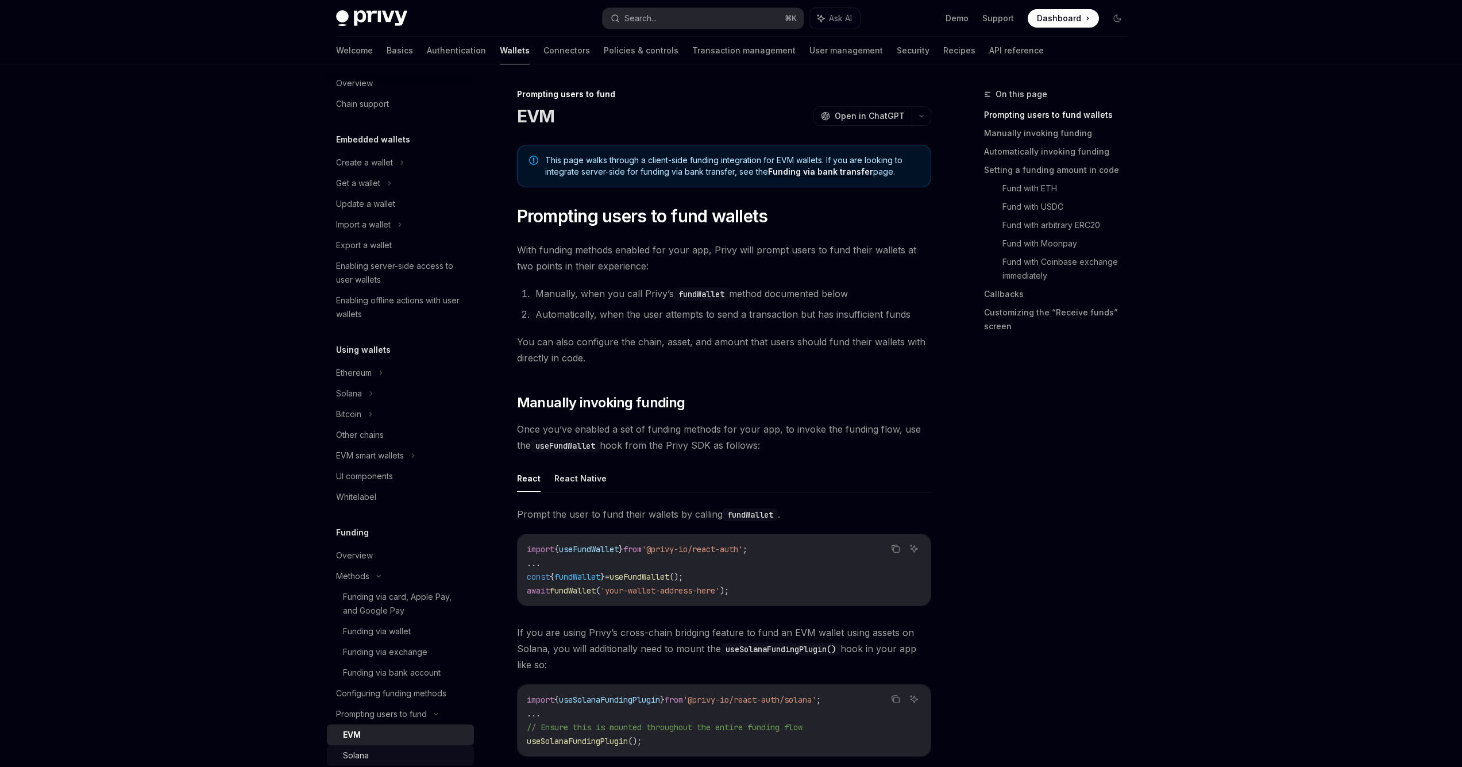 This screenshot has height=767, width=1462. Describe the element at coordinates (538, 591) in the screenshot. I see `span: await` at that location.